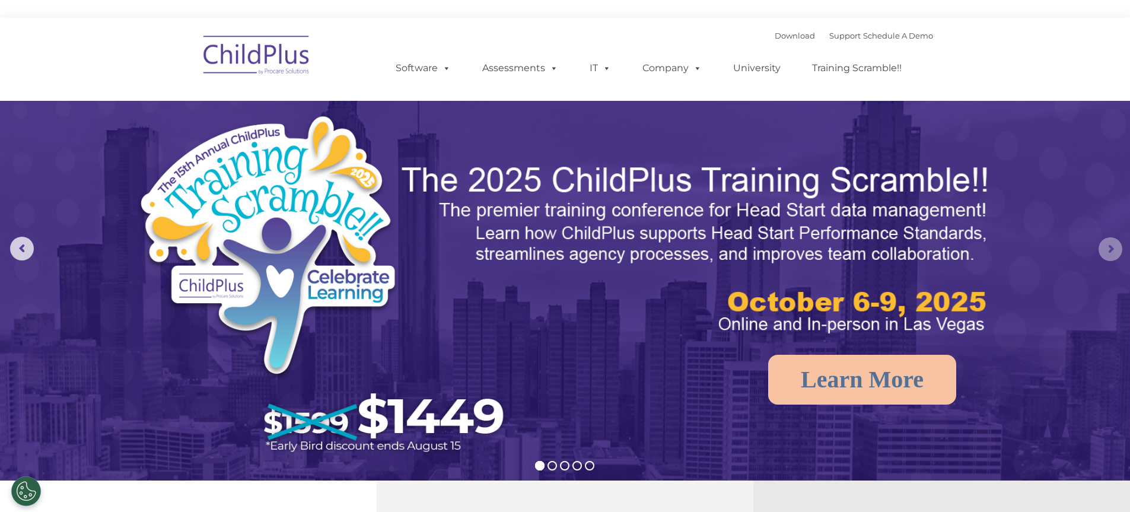 The image size is (1130, 512). I want to click on a: Training Scramble!!, so click(857, 68).